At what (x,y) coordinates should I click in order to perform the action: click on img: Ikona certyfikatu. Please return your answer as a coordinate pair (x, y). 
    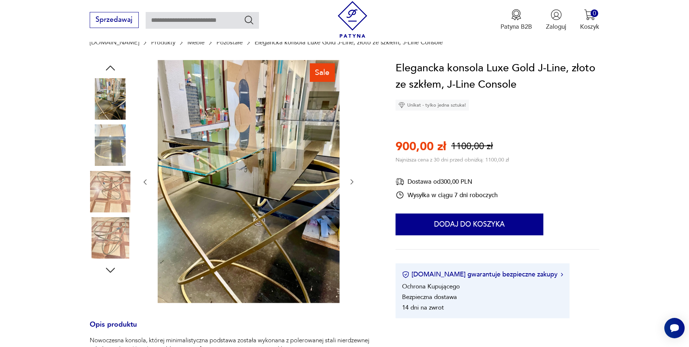
    Looking at the image, I should click on (406, 274).